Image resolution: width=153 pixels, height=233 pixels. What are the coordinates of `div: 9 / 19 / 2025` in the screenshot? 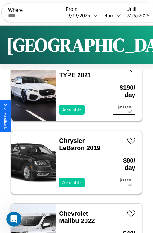 It's located at (80, 15).